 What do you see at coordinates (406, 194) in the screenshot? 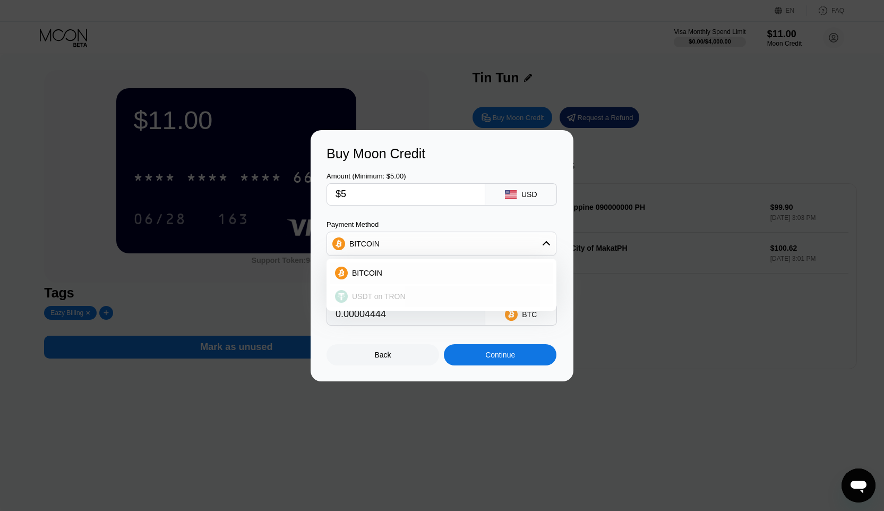
I see `input: $0.00` at bounding box center [406, 194].